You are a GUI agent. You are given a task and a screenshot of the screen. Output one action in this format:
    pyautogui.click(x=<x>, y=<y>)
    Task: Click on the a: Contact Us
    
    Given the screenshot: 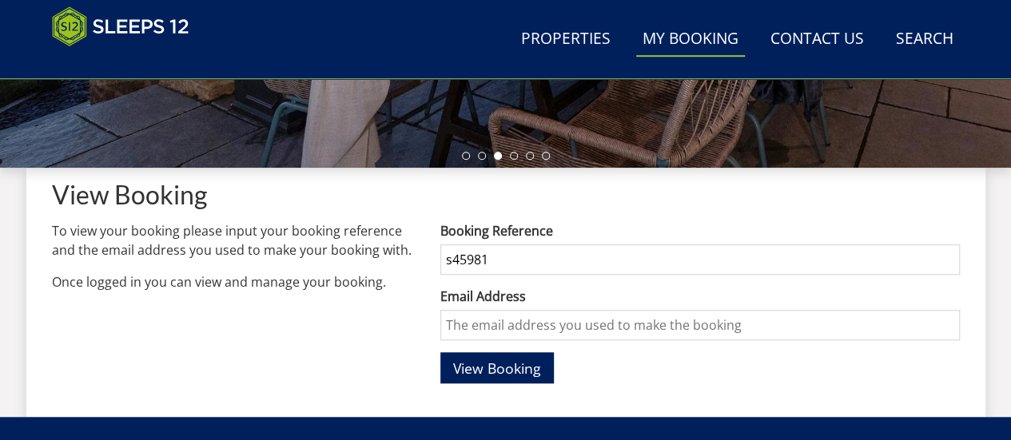 What is the action you would take?
    pyautogui.click(x=817, y=39)
    